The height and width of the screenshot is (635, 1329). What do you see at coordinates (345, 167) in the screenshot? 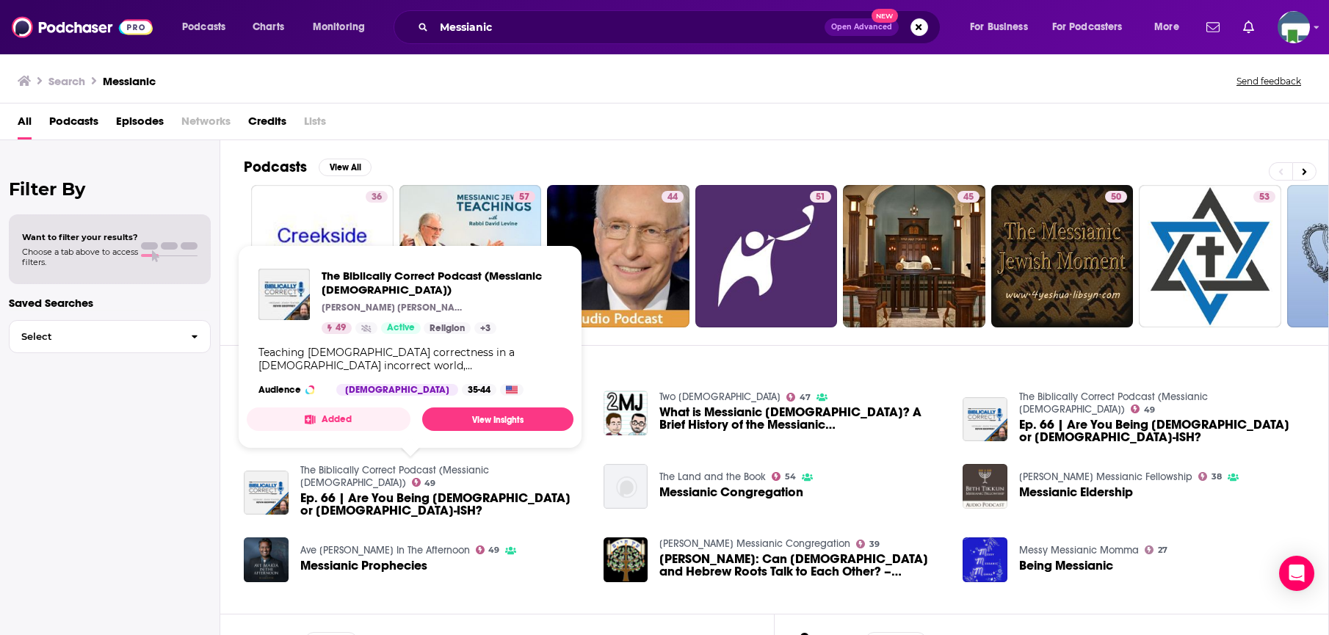
I see `button: View All` at bounding box center [345, 167].